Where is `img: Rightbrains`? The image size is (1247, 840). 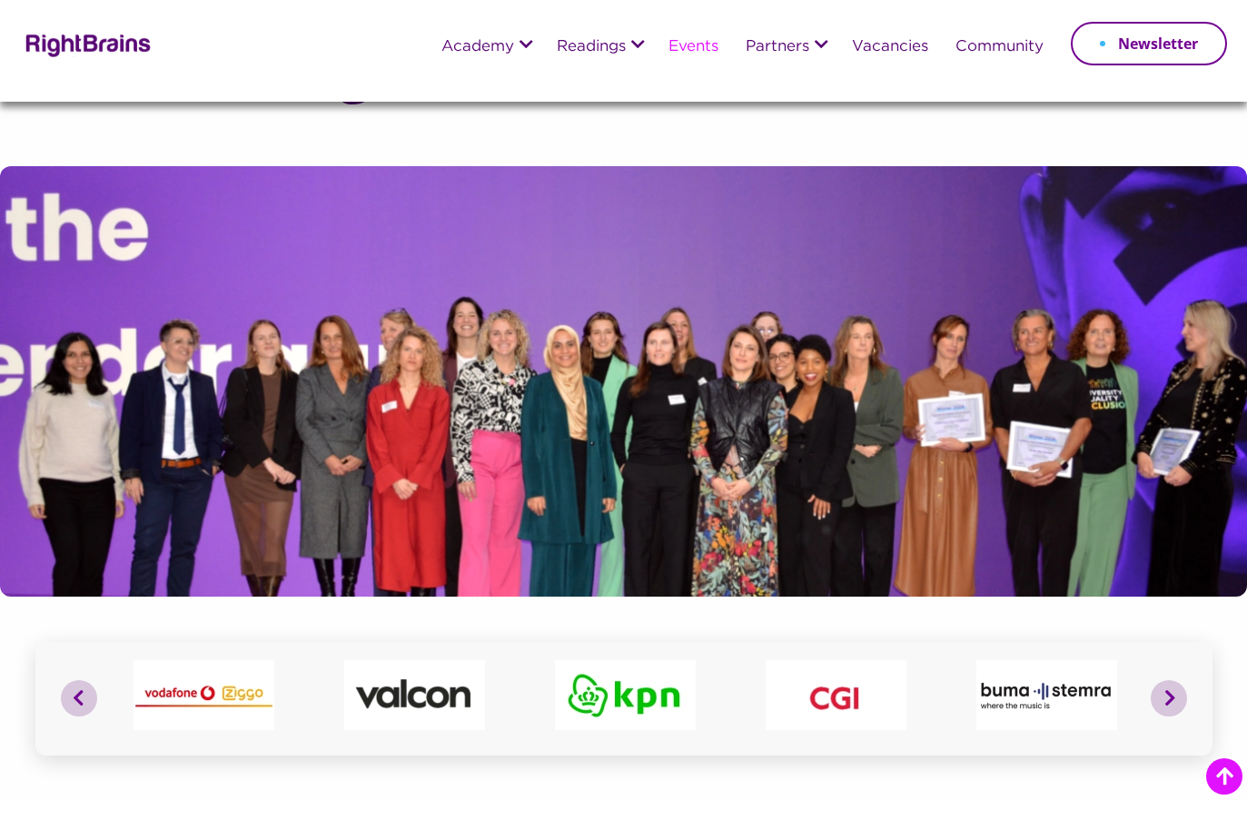
img: Rightbrains is located at coordinates (85, 44).